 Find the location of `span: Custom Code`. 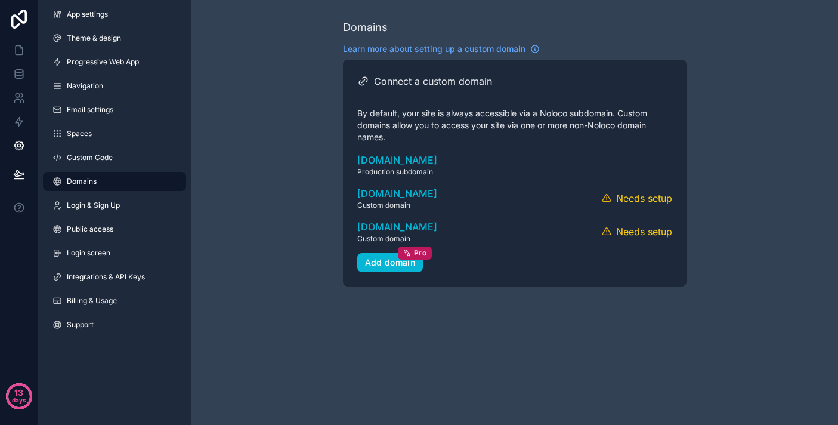

span: Custom Code is located at coordinates (90, 158).